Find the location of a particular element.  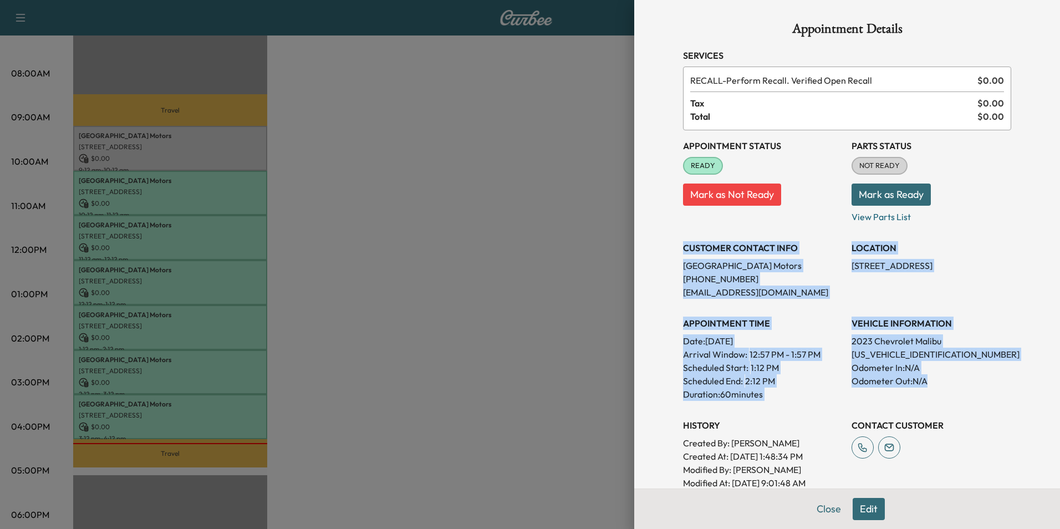

p: Arrival Window: is located at coordinates (763, 354).